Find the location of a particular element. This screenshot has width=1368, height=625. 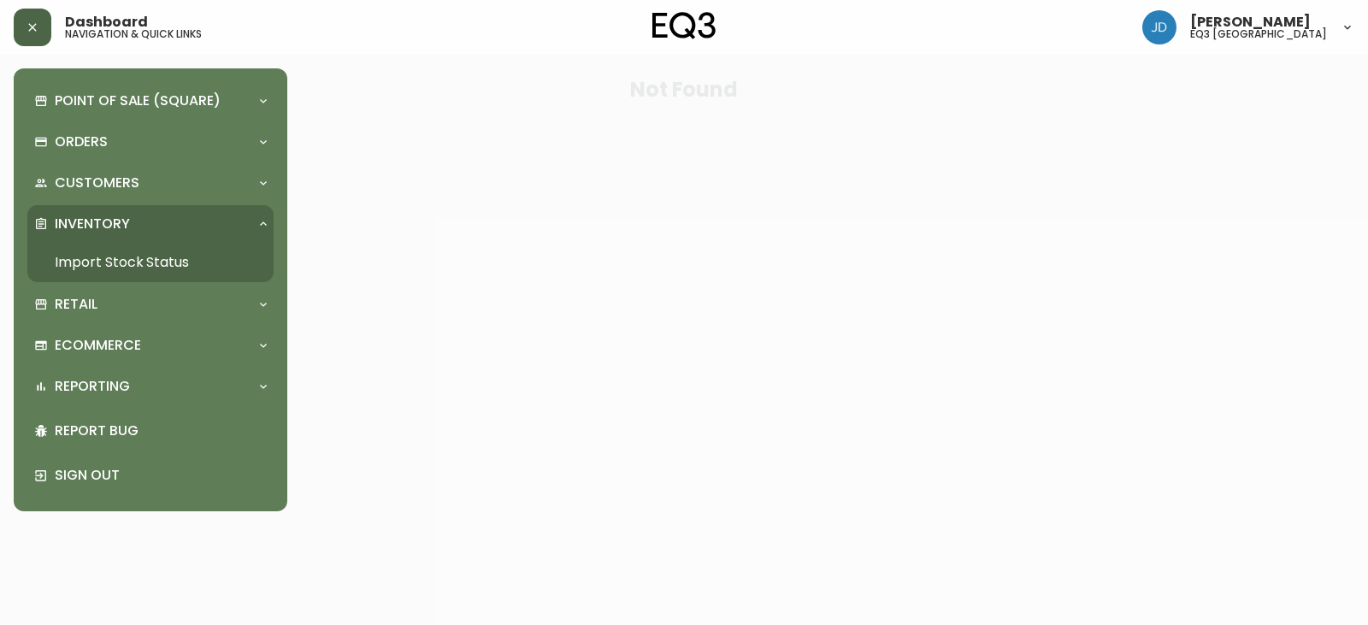

p: Report Bug is located at coordinates (161, 431).